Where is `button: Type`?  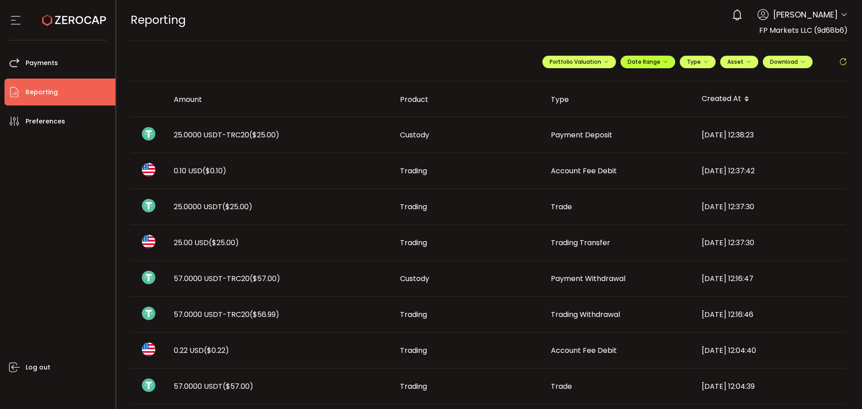
button: Type is located at coordinates (697, 62).